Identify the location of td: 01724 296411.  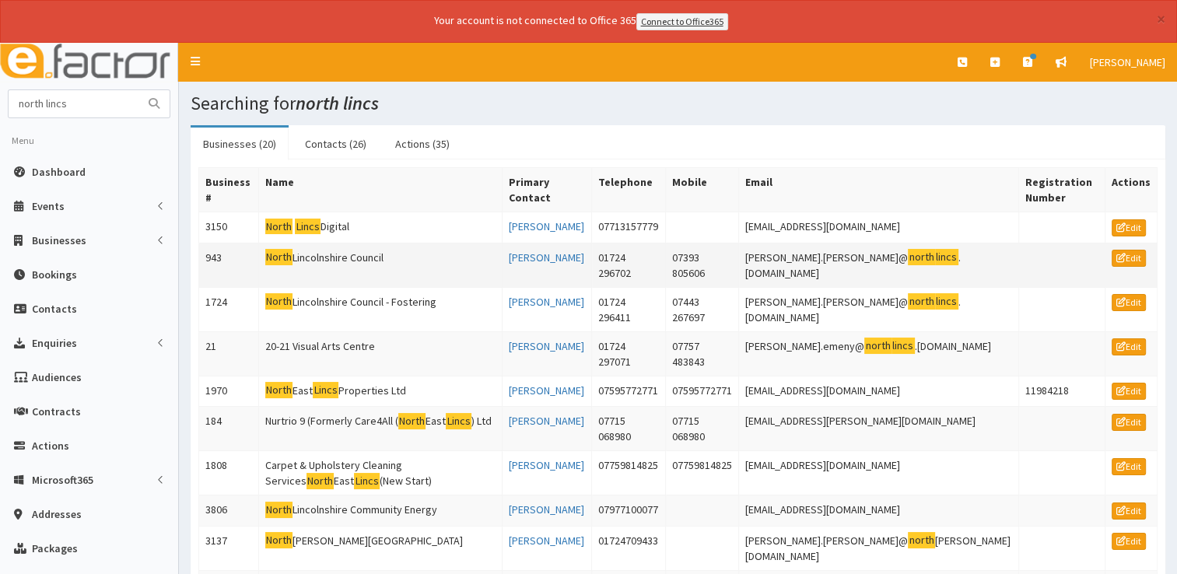
(629, 309).